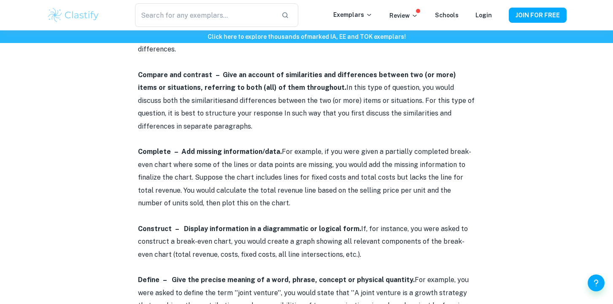 The image size is (613, 304). What do you see at coordinates (307, 101) in the screenshot?
I see `p: In this type of question, you would discuss both the similarities` at bounding box center [307, 101].